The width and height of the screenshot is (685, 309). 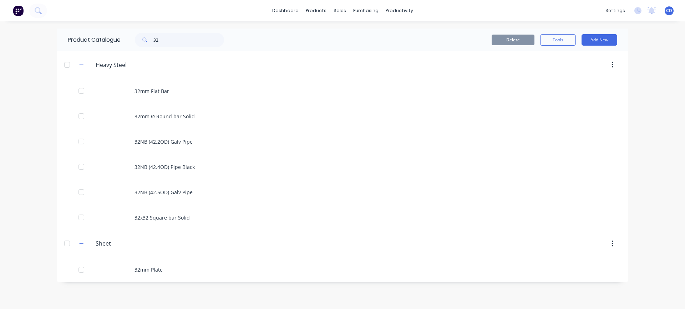 What do you see at coordinates (343, 270) in the screenshot?
I see `div: 32mm Plate` at bounding box center [343, 270].